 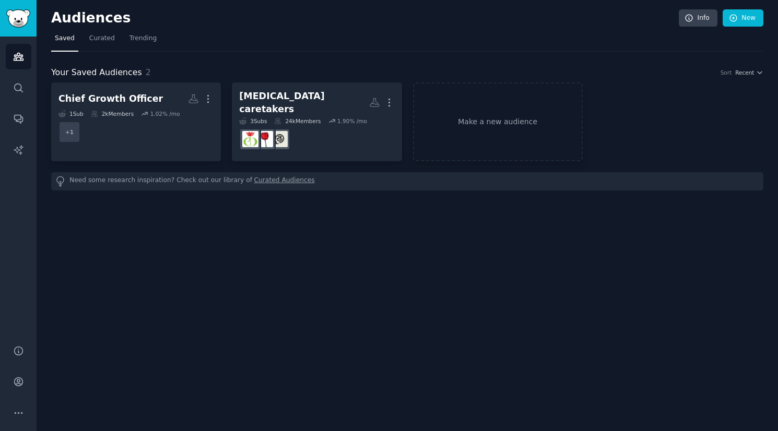 What do you see at coordinates (97, 73) in the screenshot?
I see `span: Your Saved Audiences` at bounding box center [97, 73].